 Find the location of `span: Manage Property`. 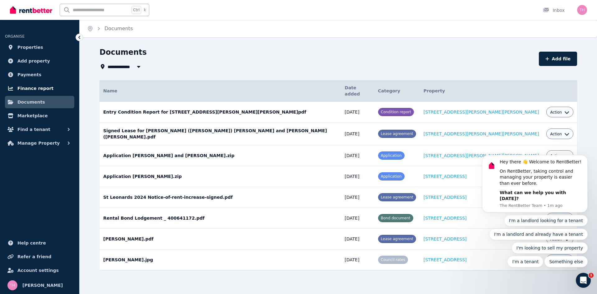

span: Manage Property is located at coordinates (39, 143).